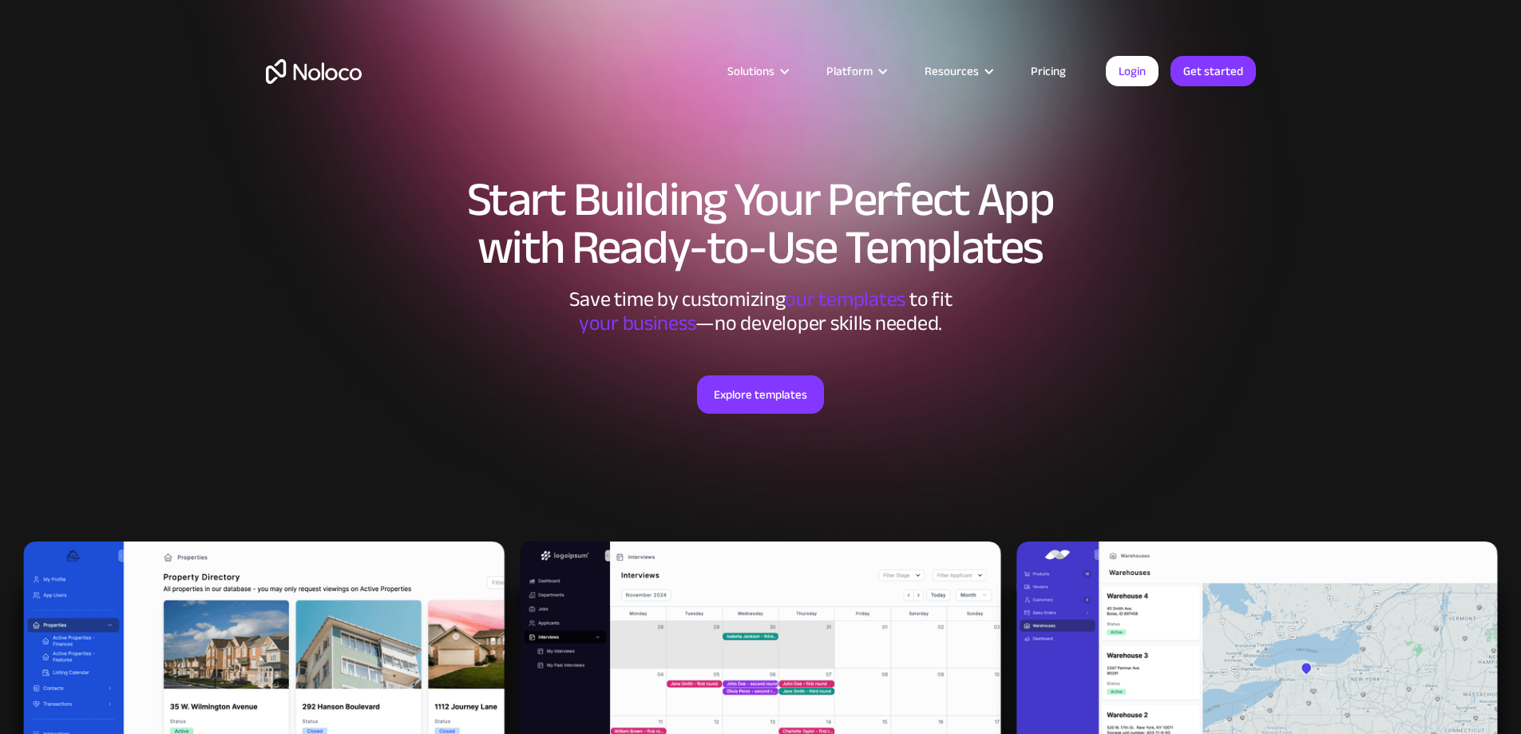  Describe the element at coordinates (314, 71) in the screenshot. I see `a: home` at that location.